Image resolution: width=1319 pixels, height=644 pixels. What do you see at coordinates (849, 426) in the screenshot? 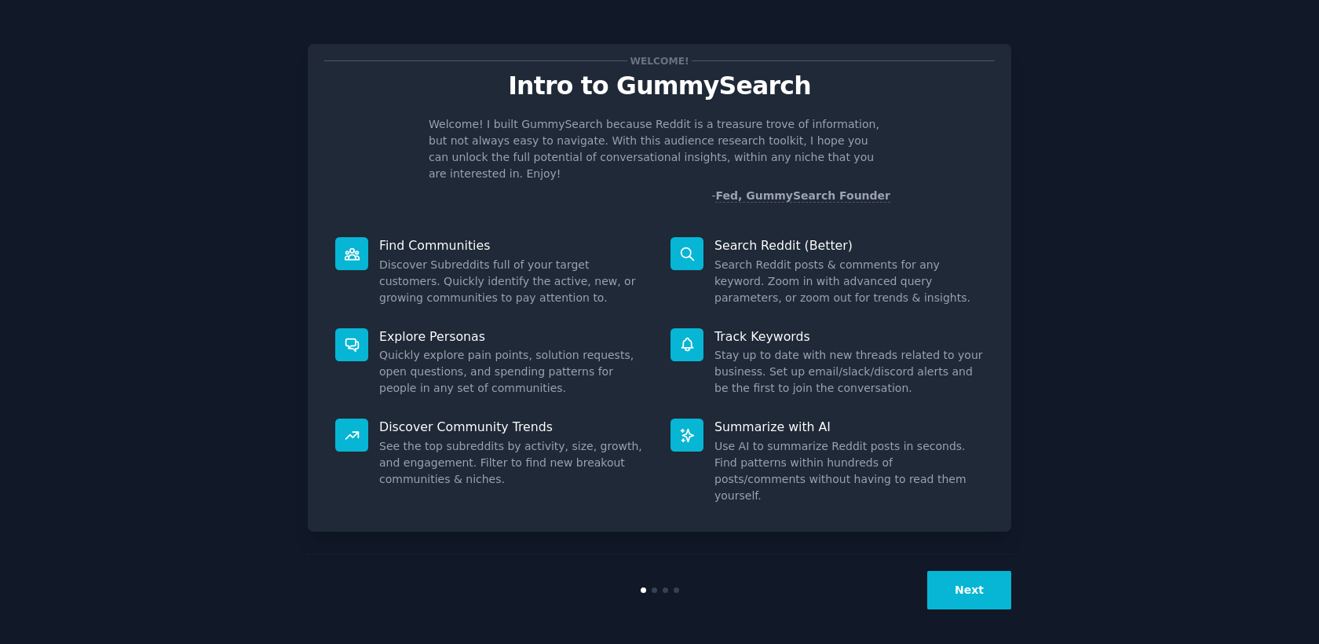
I see `p: Summarize with AI` at bounding box center [849, 426].